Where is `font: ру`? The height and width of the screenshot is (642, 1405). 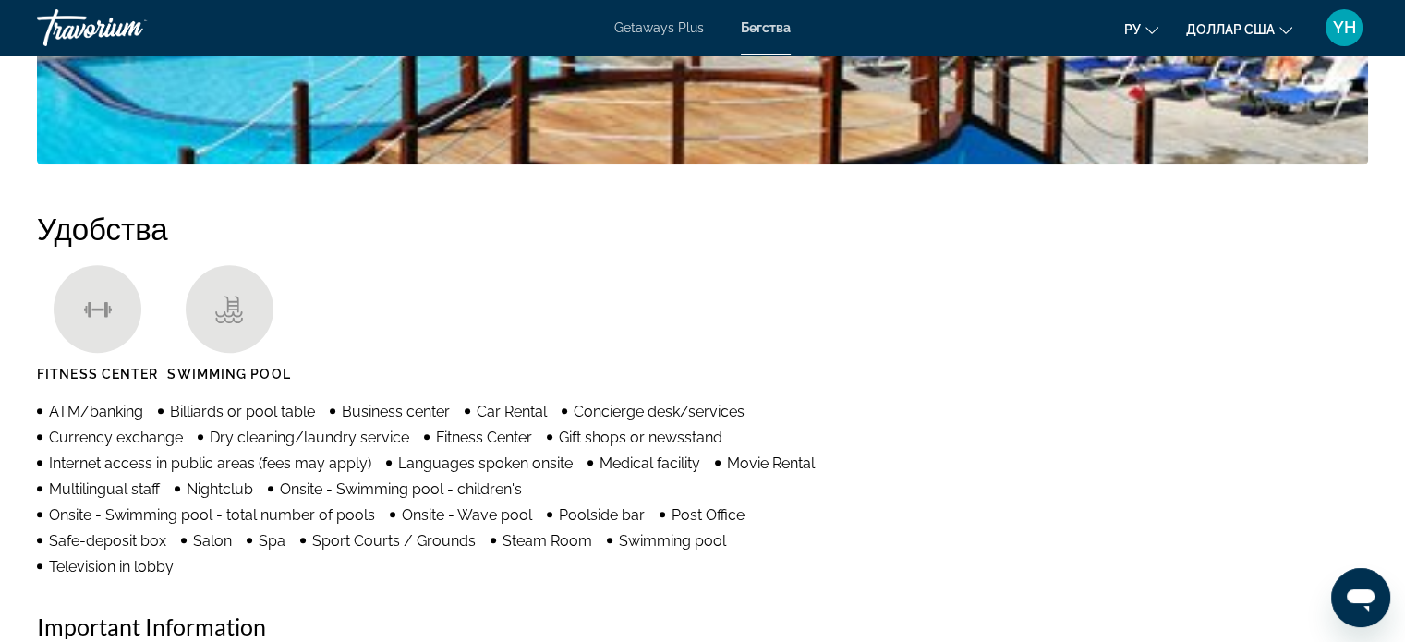 font: ру is located at coordinates (1132, 30).